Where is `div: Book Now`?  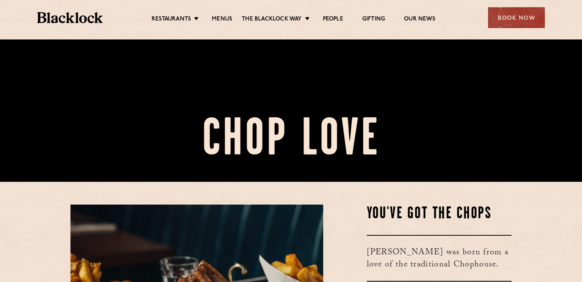 div: Book Now is located at coordinates (517, 17).